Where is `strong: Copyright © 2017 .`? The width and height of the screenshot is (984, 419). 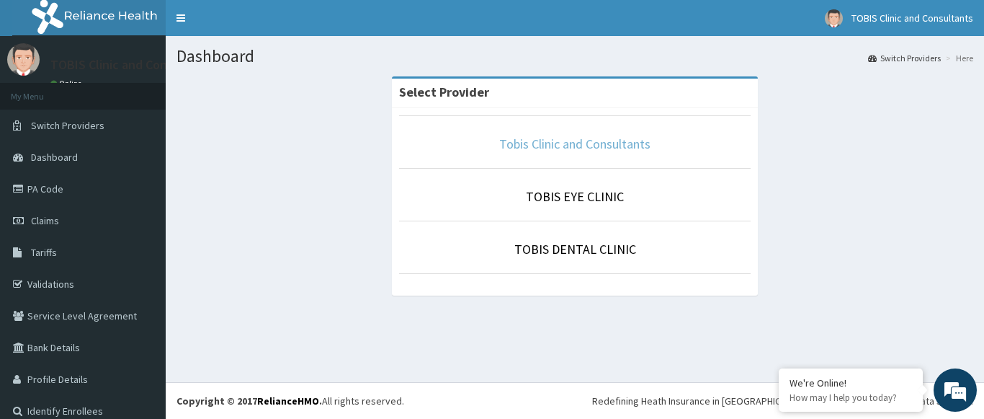
strong: Copyright © 2017 . is located at coordinates (249, 401).